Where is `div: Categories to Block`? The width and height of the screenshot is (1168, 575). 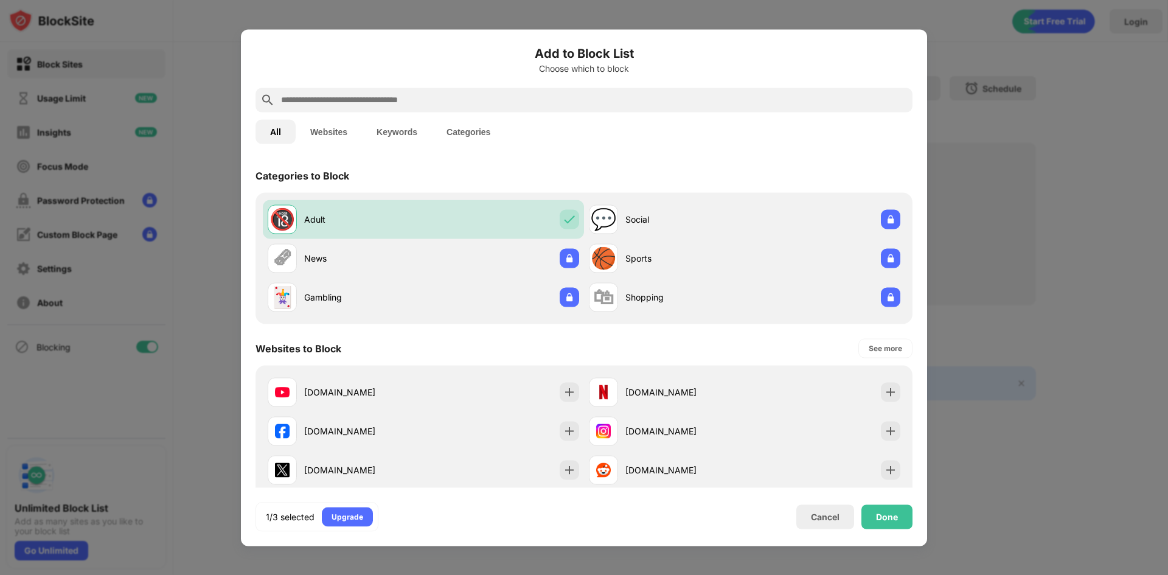
div: Categories to Block is located at coordinates (302, 175).